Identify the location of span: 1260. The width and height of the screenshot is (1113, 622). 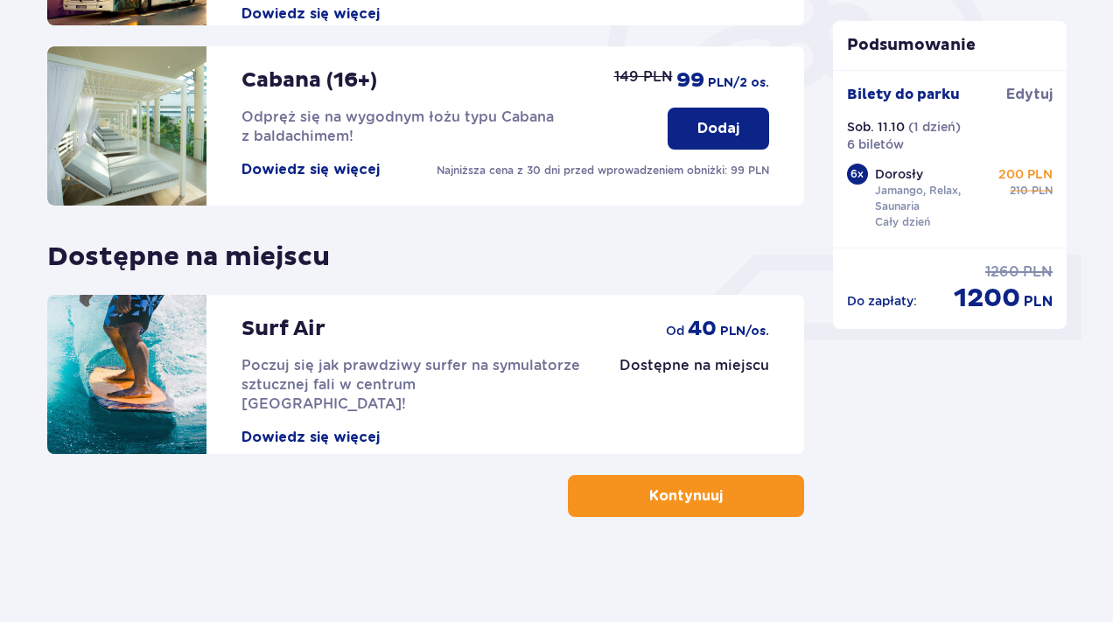
(1002, 272).